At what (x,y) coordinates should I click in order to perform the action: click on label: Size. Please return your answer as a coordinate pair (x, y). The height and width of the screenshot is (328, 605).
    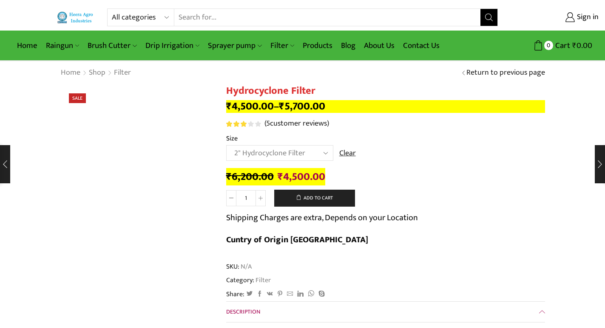
    Looking at the image, I should click on (232, 139).